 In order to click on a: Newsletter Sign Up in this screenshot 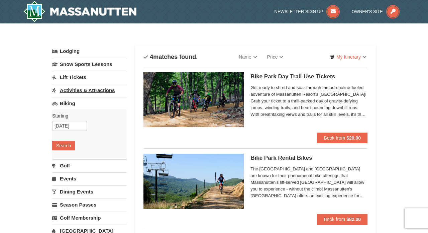, I will do `click(307, 11)`.